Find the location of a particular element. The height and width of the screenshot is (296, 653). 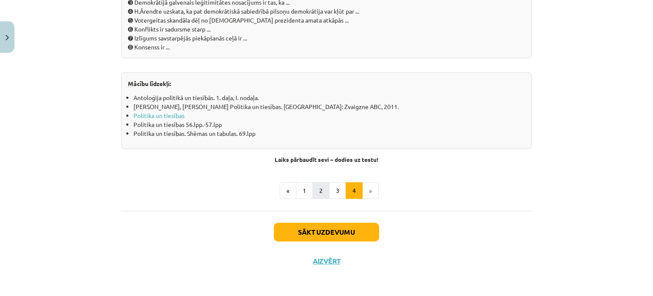

a: Politika un tiesības is located at coordinates (159, 115).